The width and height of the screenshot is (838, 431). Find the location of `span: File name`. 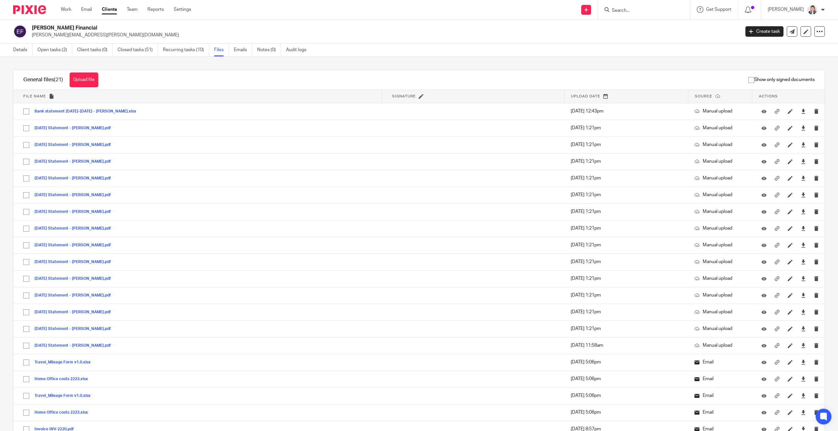

span: File name is located at coordinates (34, 96).